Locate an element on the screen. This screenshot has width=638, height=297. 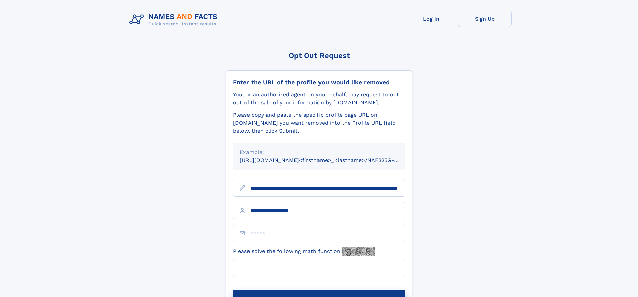
a: Sign Up is located at coordinates (485, 19).